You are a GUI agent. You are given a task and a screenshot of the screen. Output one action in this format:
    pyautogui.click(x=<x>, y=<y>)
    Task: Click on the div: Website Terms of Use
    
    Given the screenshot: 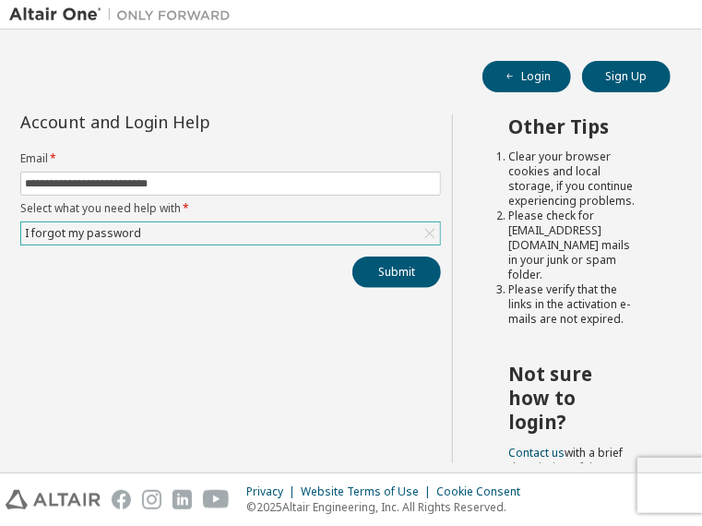 What is the action you would take?
    pyautogui.click(x=368, y=491)
    